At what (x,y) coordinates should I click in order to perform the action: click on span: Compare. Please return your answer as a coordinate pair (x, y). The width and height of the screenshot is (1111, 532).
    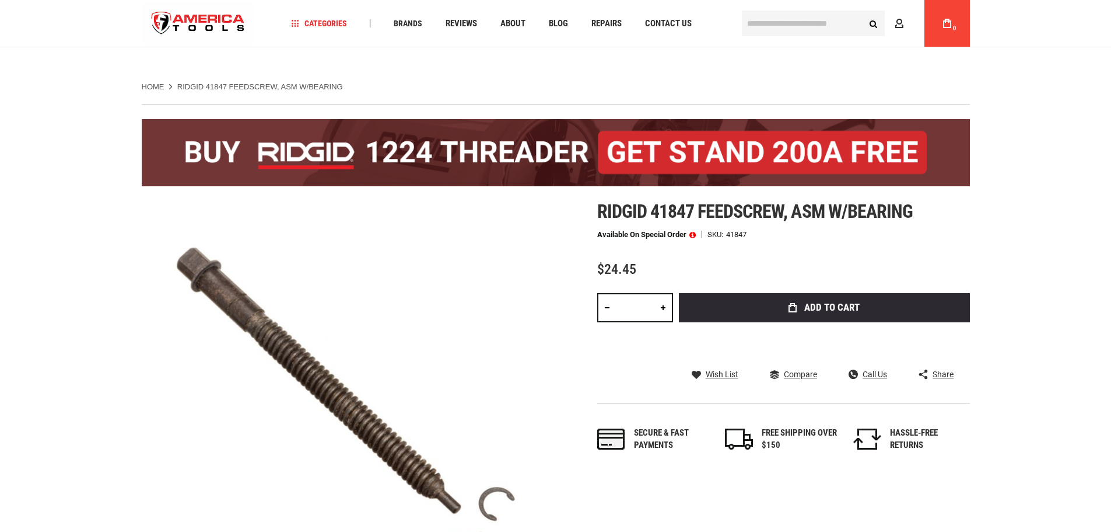
    Looking at the image, I should click on (801, 374).